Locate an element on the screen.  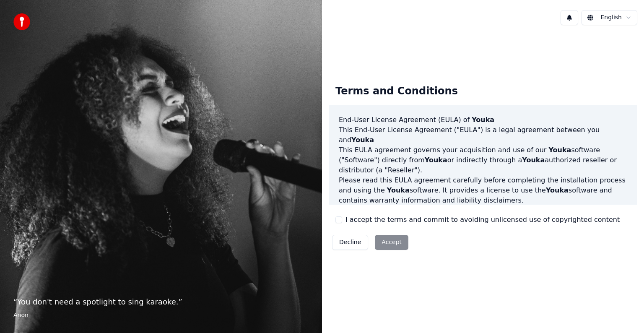
label: I accept the terms and commit to avoiding unlicensed use of copyrighted content is located at coordinates (483, 220).